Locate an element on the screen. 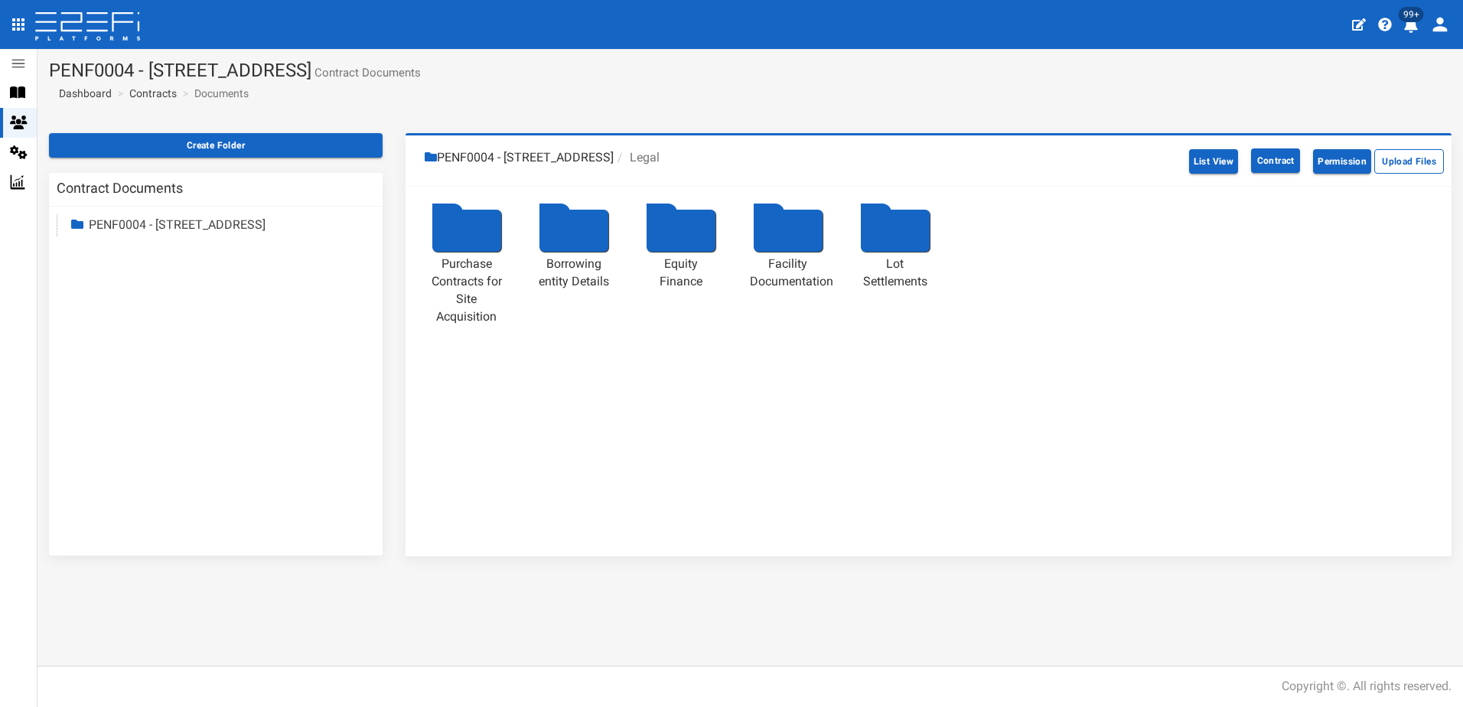 The height and width of the screenshot is (707, 1463). button: Create Folder is located at coordinates (216, 145).